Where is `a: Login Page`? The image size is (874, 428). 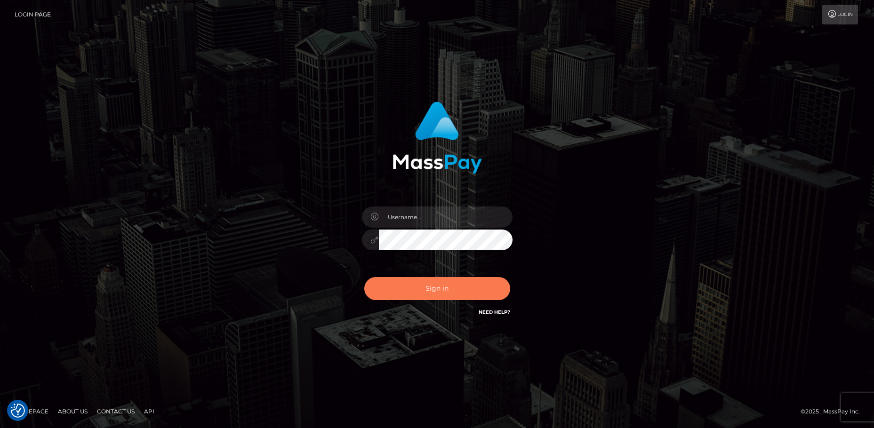
a: Login Page is located at coordinates (32, 15).